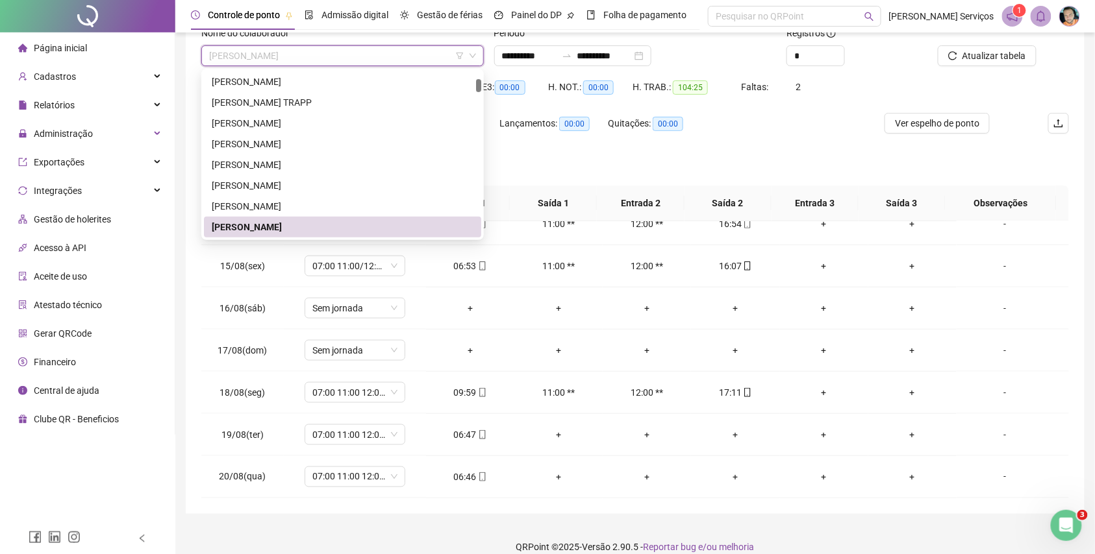 This screenshot has height=554, width=1095. What do you see at coordinates (755, 87) in the screenshot?
I see `span: Faltas:` at bounding box center [755, 87].